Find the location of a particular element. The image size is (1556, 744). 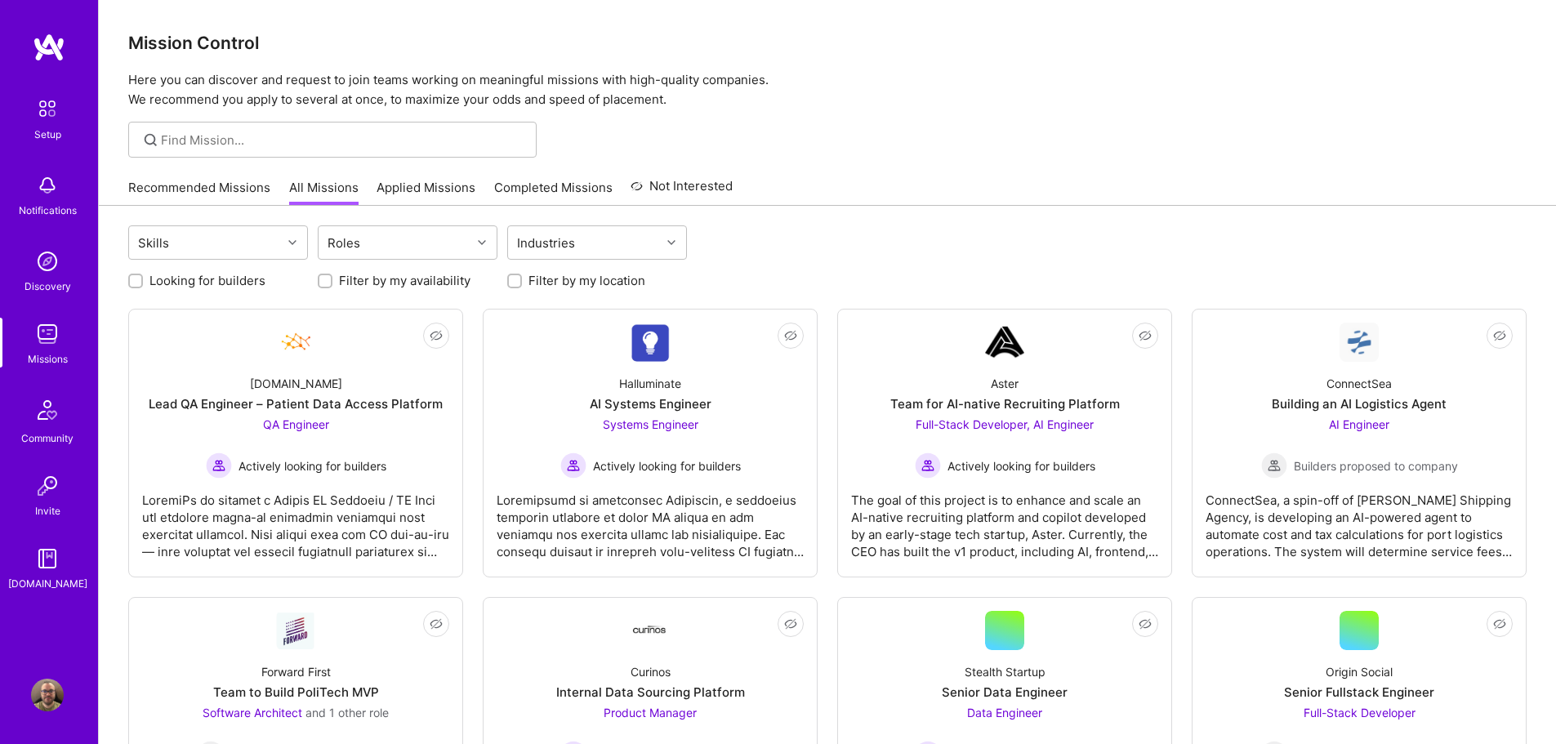

span: QA Engineer is located at coordinates (296, 424).